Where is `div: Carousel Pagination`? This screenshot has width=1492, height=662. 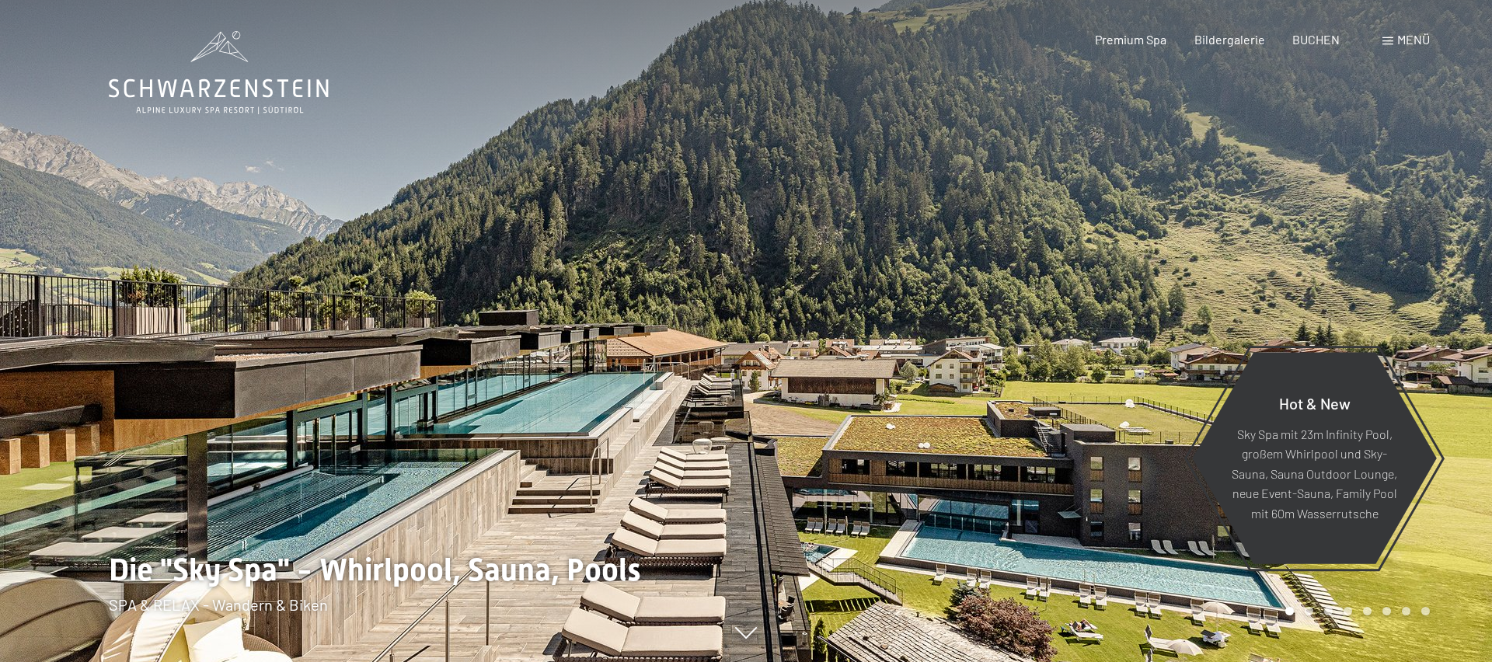
div: Carousel Pagination is located at coordinates (1355, 611).